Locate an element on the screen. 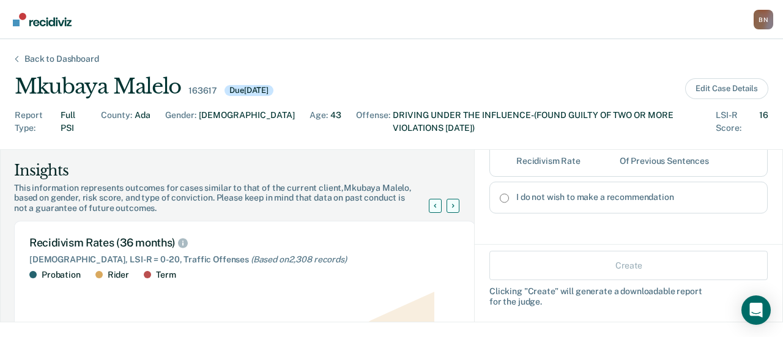  div: Term is located at coordinates (166, 275).